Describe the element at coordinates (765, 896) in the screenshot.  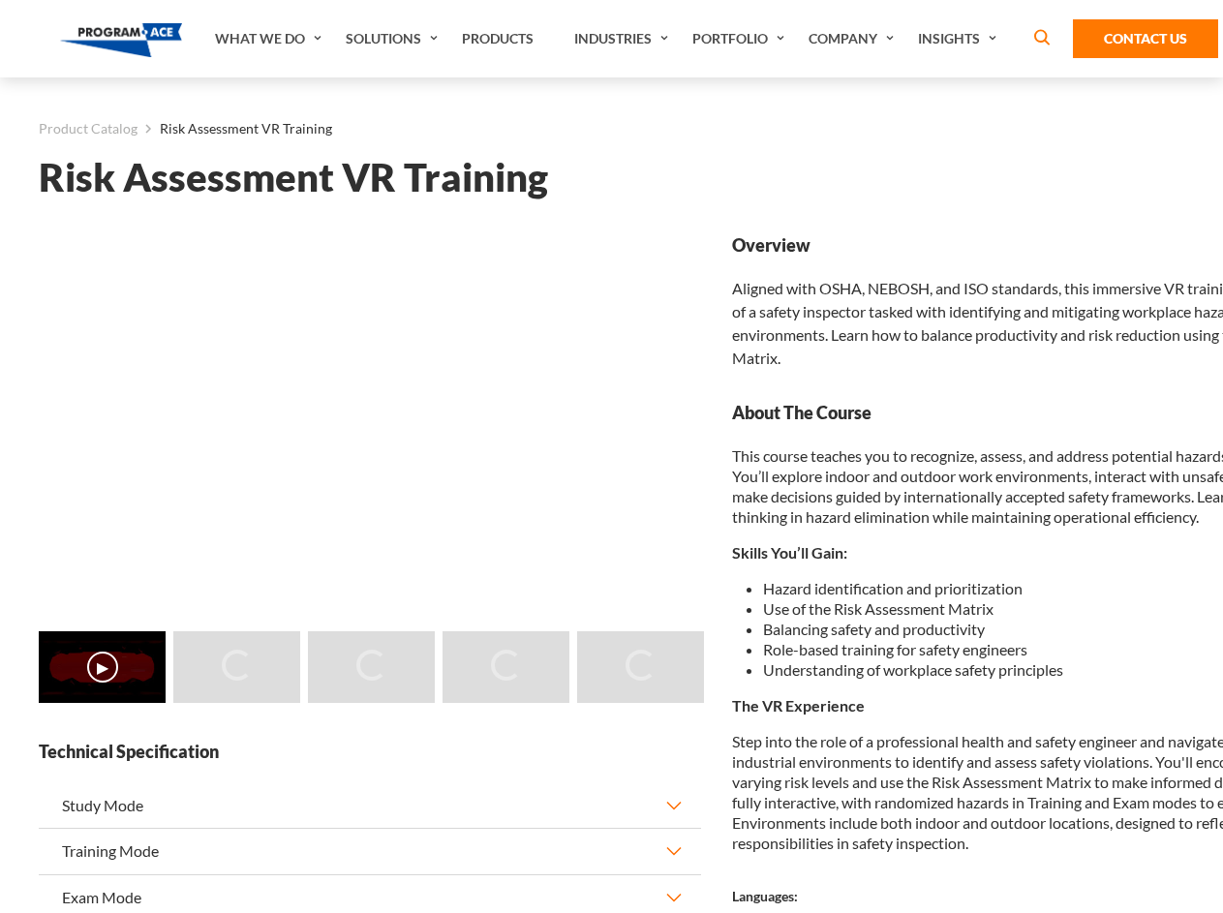
I see `strong: Languages:` at that location.